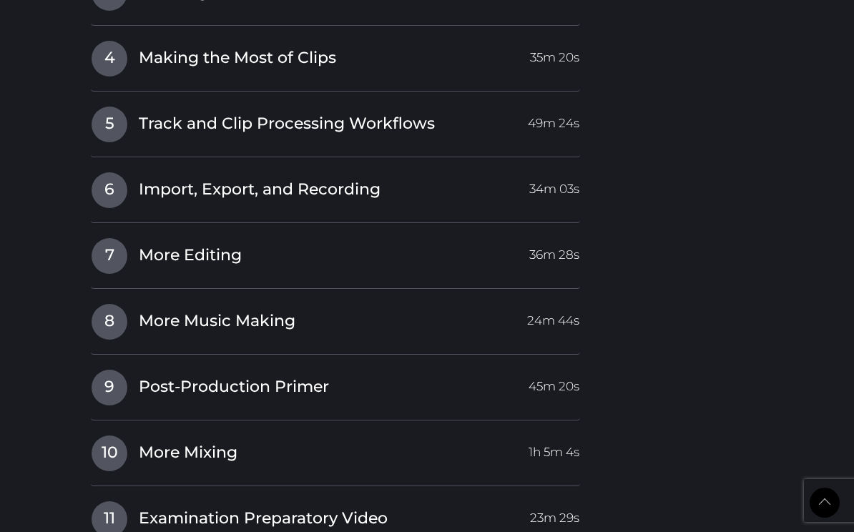  I want to click on span: 45m 20s, so click(554, 383).